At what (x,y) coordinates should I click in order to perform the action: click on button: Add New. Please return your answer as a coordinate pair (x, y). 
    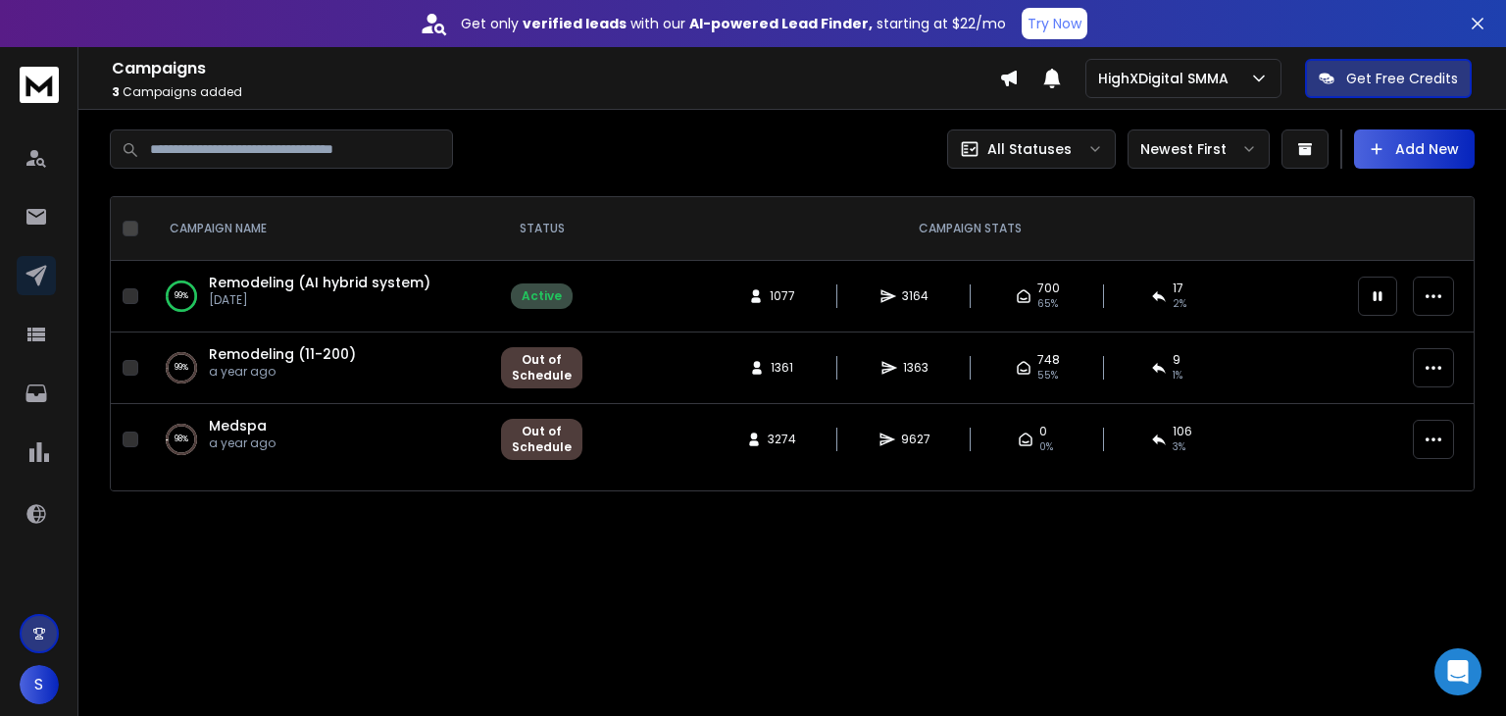
    Looking at the image, I should click on (1414, 149).